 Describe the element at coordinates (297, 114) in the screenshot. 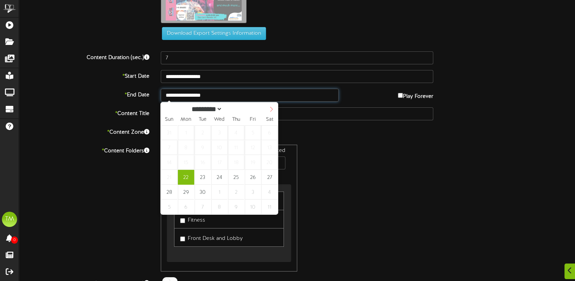

I see `input: Title of this Content` at that location.